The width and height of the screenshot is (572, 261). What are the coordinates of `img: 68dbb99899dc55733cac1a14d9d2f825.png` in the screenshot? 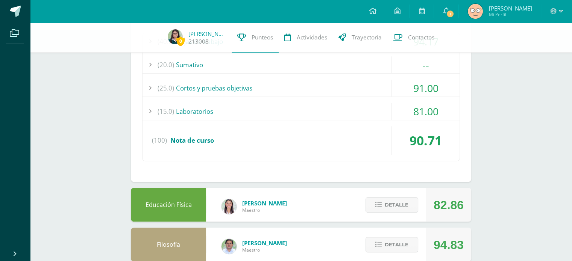 It's located at (229, 207).